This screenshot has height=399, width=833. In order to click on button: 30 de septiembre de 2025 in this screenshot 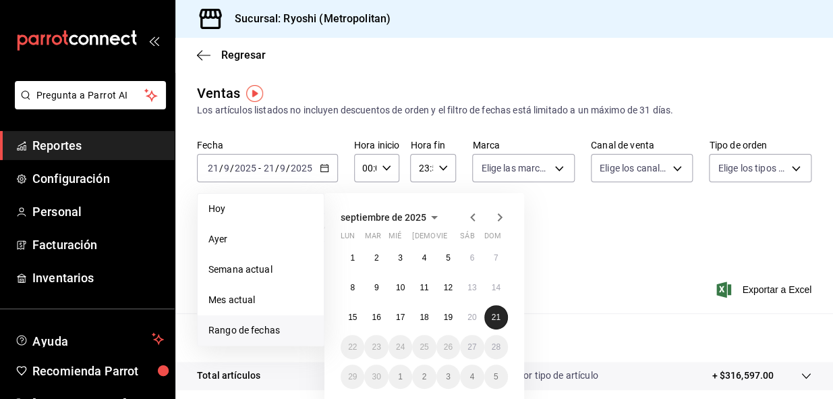, I will do `click(376, 377)`.